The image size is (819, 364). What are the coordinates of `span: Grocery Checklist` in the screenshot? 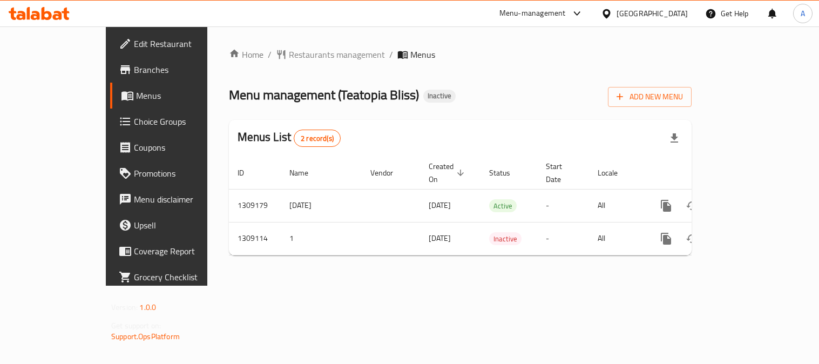 It's located at (184, 277).